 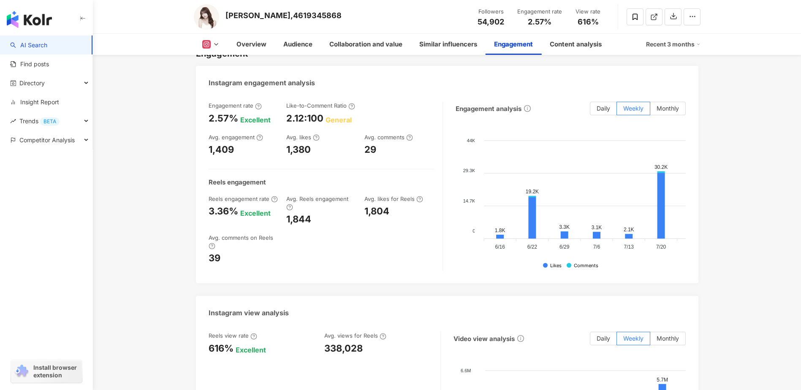 What do you see at coordinates (56, 371) in the screenshot?
I see `span: Install browser extension` at bounding box center [56, 371].